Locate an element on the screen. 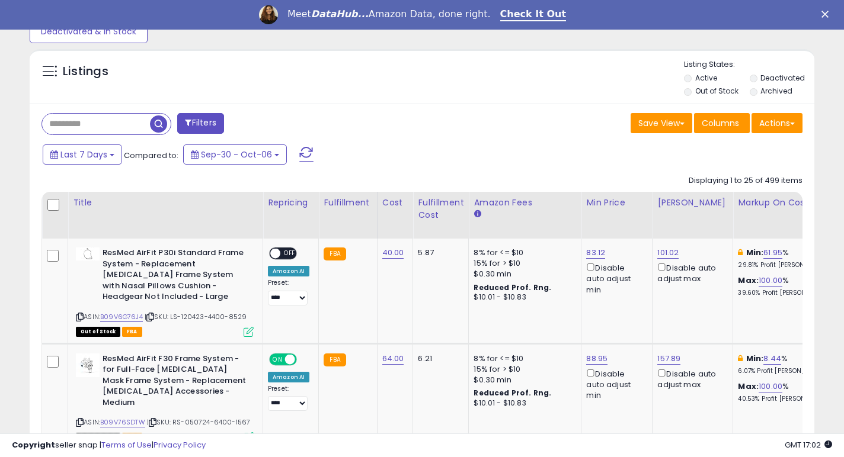 This screenshot has width=844, height=457. div: Repricing is located at coordinates (290, 203).